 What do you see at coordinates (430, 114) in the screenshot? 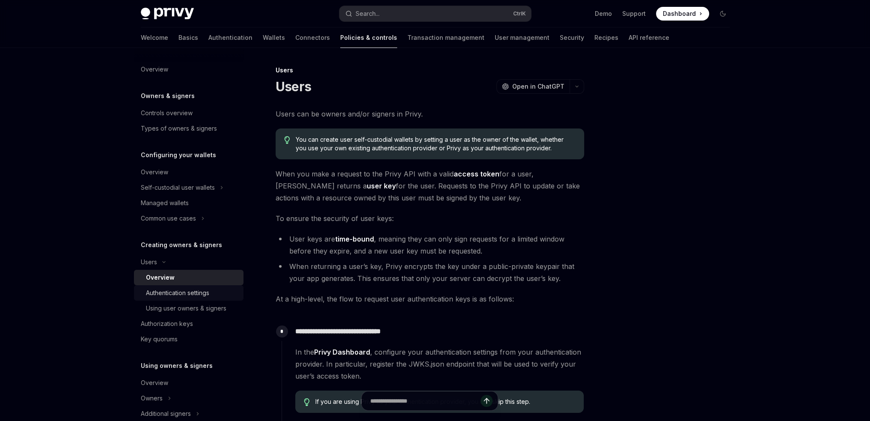
I see `span: Users can be owners and/or signers in Privy.` at bounding box center [430, 114].